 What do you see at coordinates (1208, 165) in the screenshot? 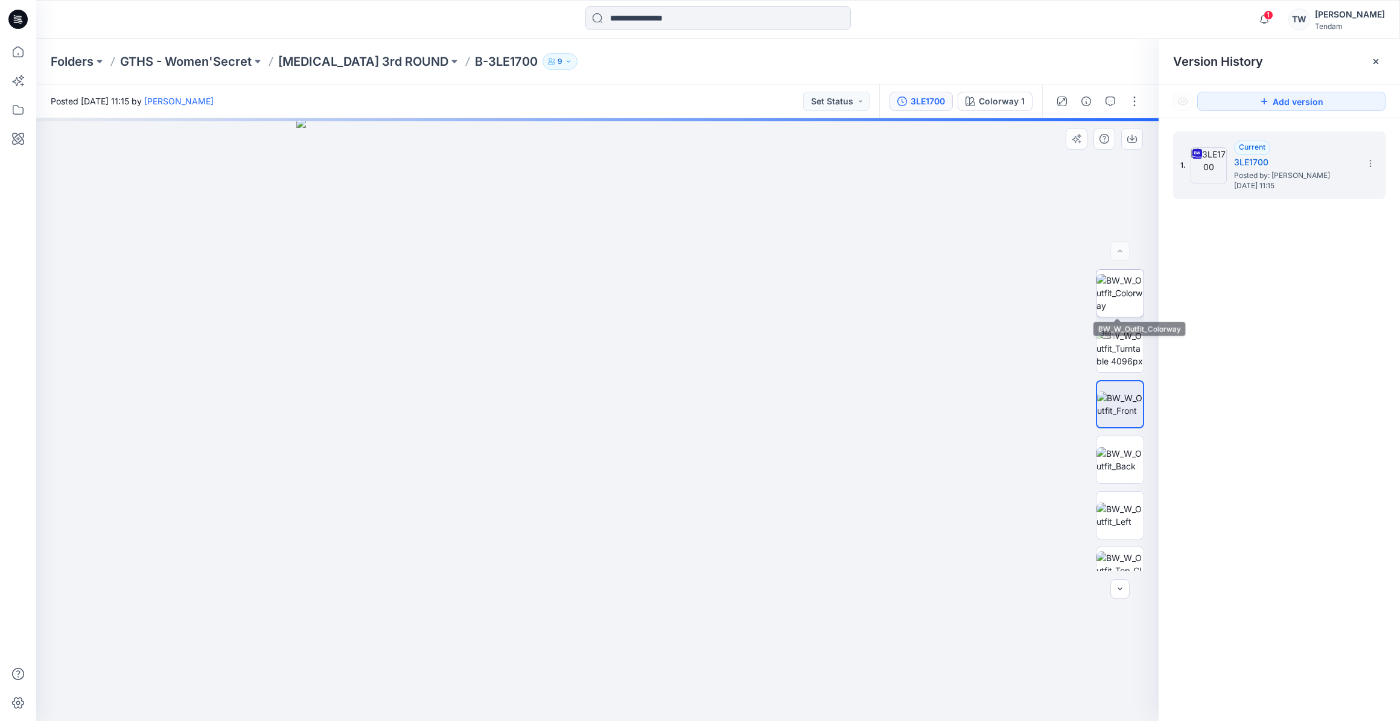
I see `img: 3LE1700` at bounding box center [1208, 165].